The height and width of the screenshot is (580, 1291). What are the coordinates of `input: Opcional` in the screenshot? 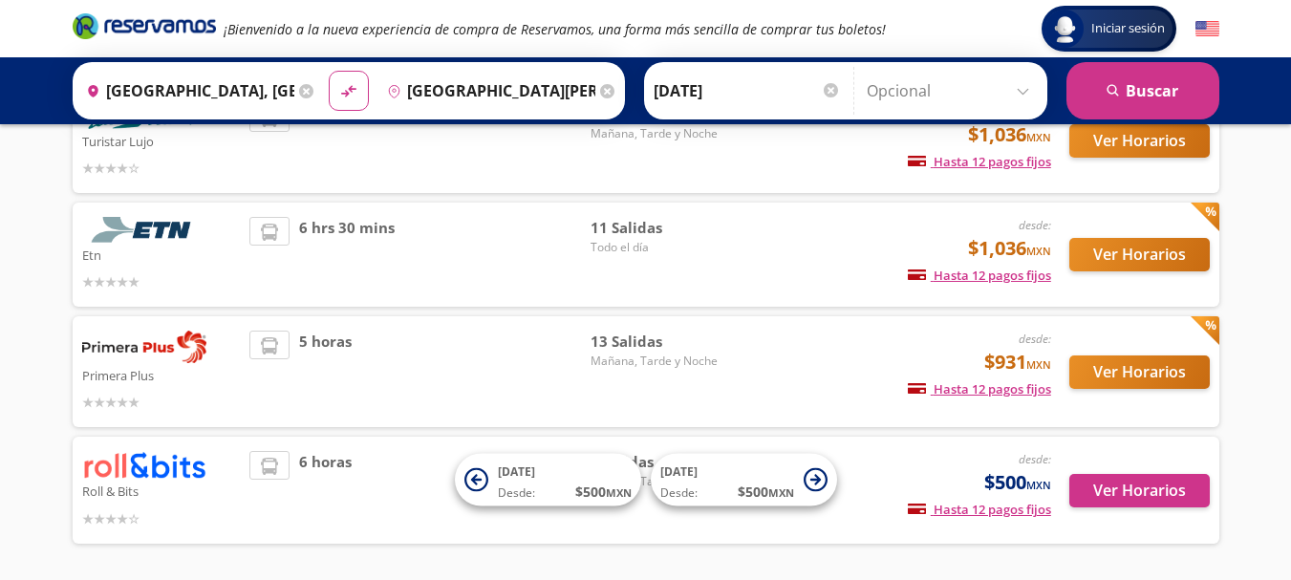 It's located at (952, 91).